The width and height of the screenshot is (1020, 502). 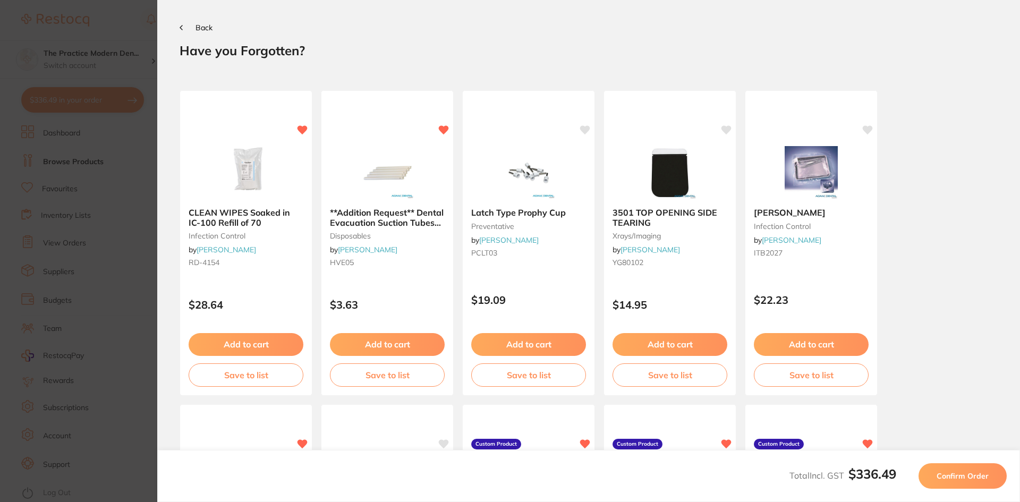 What do you see at coordinates (246, 173) in the screenshot?
I see `img: CLEAN WIPES Soaked in IC-100 Refill of 70` at bounding box center [246, 173].